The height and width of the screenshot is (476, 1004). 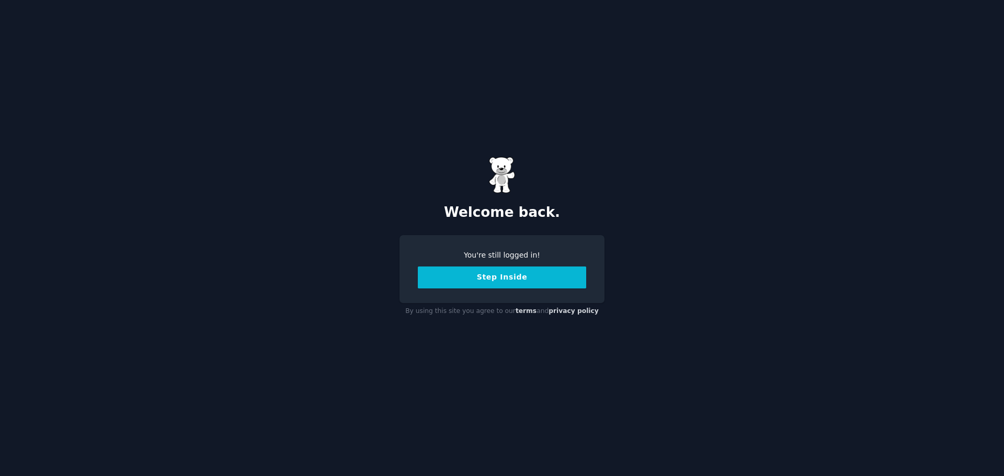 What do you see at coordinates (526, 311) in the screenshot?
I see `a: terms` at bounding box center [526, 311].